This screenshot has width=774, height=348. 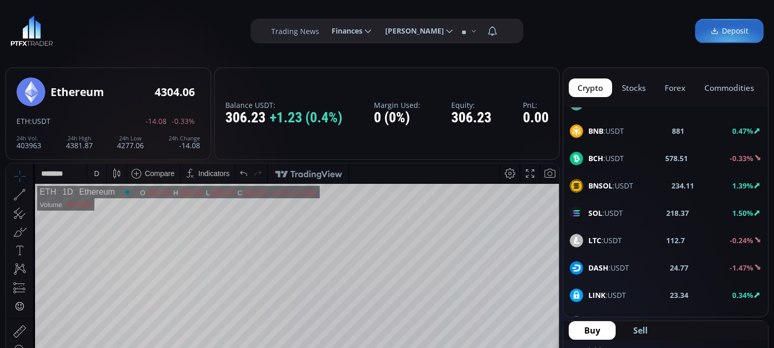 What do you see at coordinates (287, 29) in the screenshot?
I see `div: −6.02 (−0.14%)` at bounding box center [287, 29].